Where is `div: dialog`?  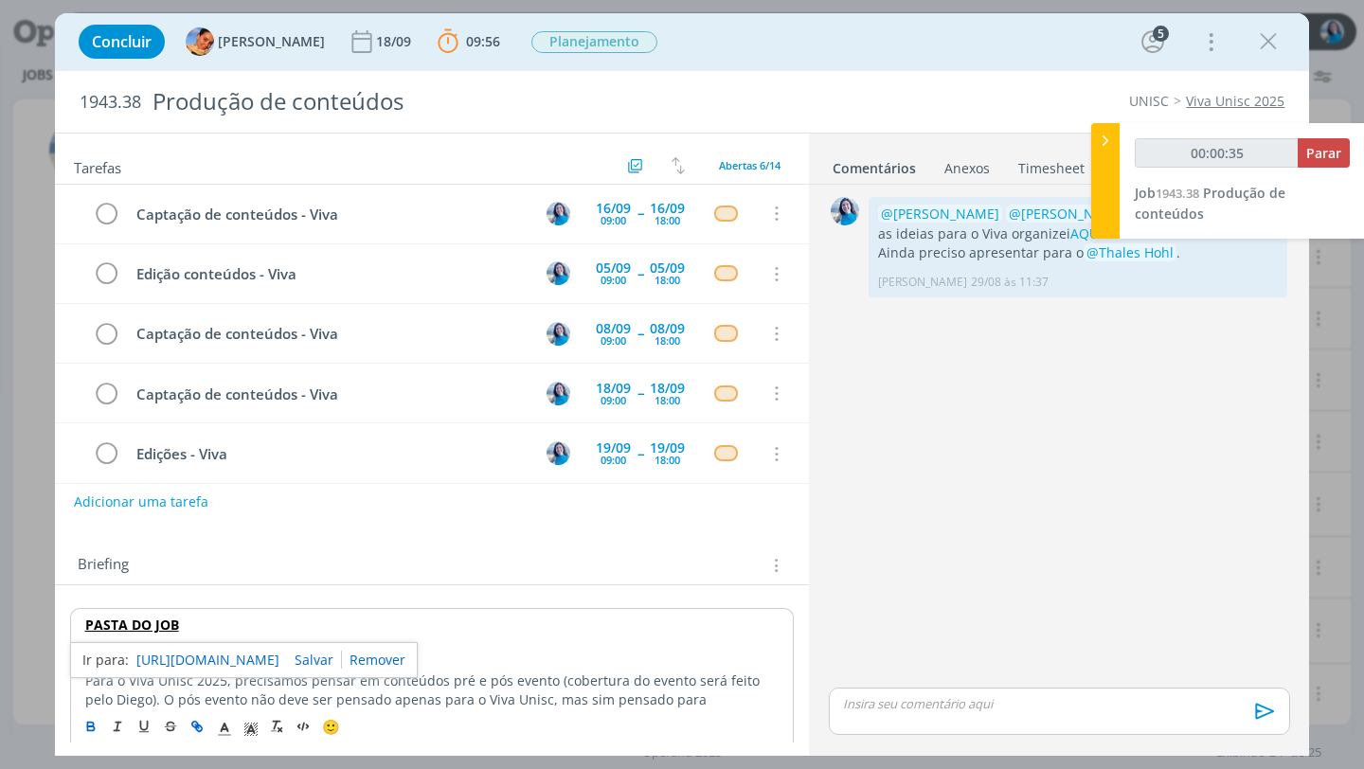 div: dialog is located at coordinates (682, 385).